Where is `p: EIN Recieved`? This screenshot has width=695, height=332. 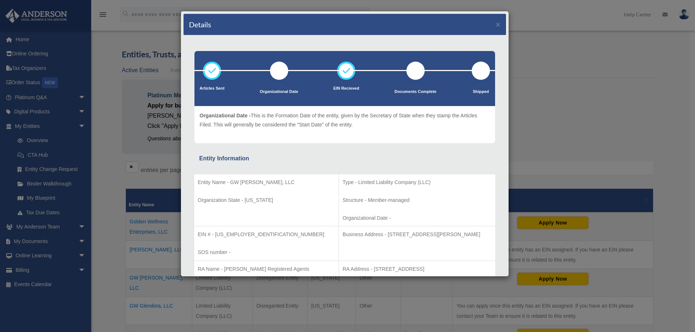
p: EIN Recieved is located at coordinates (346, 89).